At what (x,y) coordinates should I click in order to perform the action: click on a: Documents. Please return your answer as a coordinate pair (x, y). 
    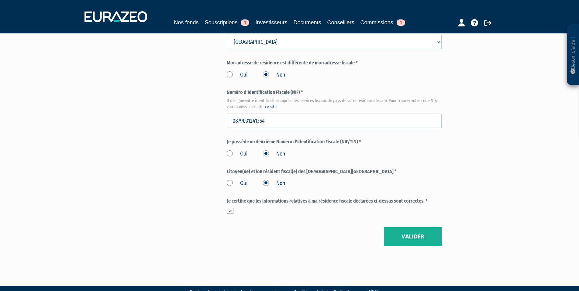
    Looking at the image, I should click on (307, 23).